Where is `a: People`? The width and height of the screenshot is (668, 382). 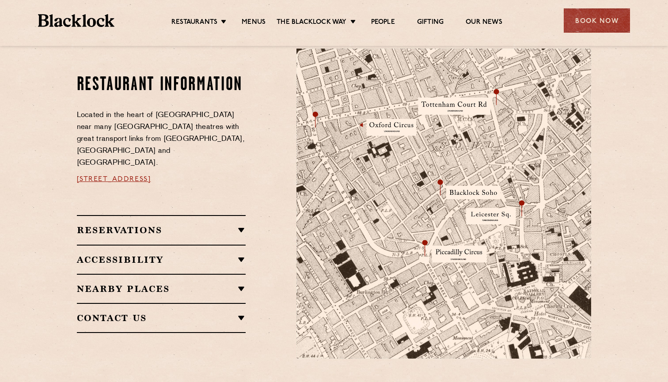
a: People is located at coordinates (383, 23).